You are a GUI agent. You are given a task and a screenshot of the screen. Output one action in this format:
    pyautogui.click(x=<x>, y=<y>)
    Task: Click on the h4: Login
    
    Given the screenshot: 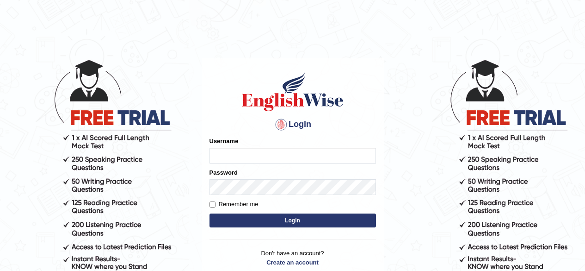 What is the action you would take?
    pyautogui.click(x=293, y=124)
    